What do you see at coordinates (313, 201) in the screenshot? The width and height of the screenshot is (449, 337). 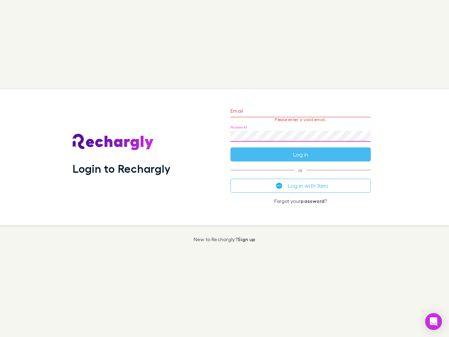 I see `a: password` at bounding box center [313, 201].